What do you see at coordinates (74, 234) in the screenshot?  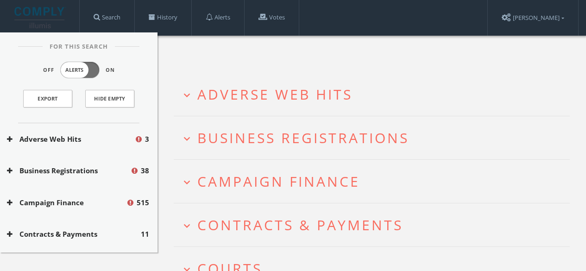 I see `button: Contracts & Payments` at bounding box center [74, 234].